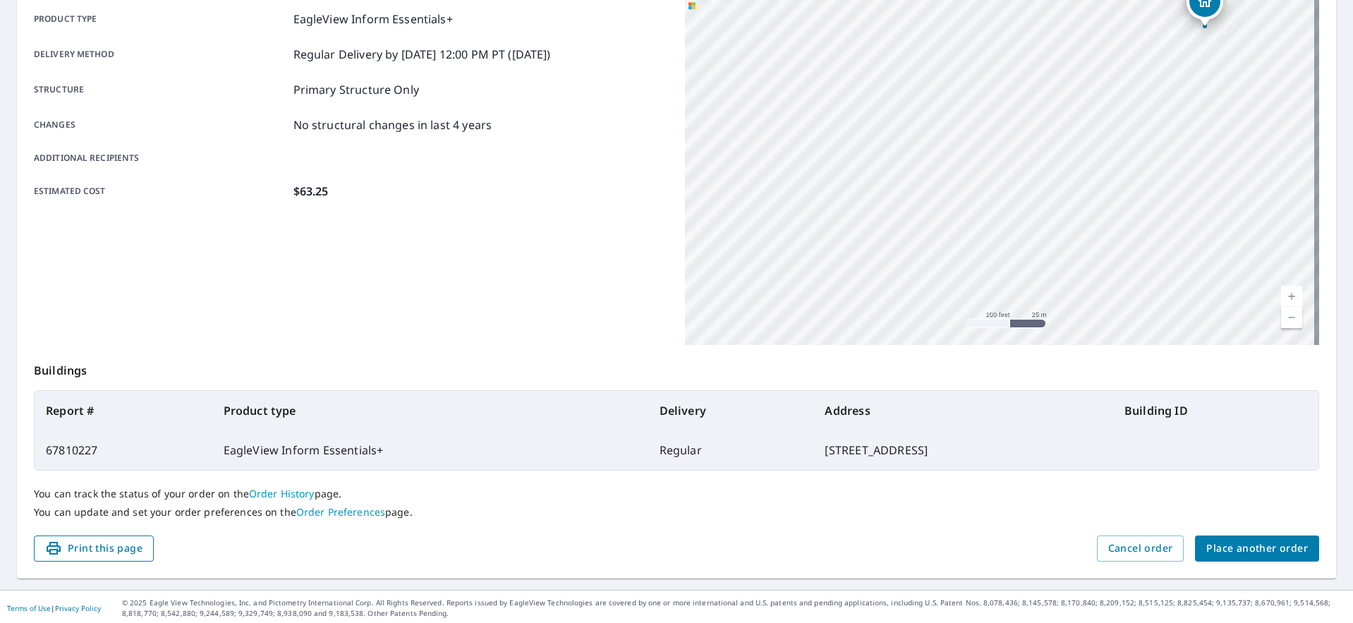 This screenshot has height=623, width=1353. Describe the element at coordinates (123, 411) in the screenshot. I see `th: Report #` at that location.